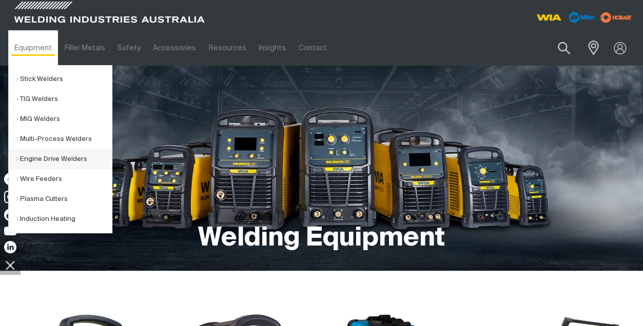 This screenshot has width=643, height=326. Describe the element at coordinates (10, 247) in the screenshot. I see `img: LinkedIn` at that location.